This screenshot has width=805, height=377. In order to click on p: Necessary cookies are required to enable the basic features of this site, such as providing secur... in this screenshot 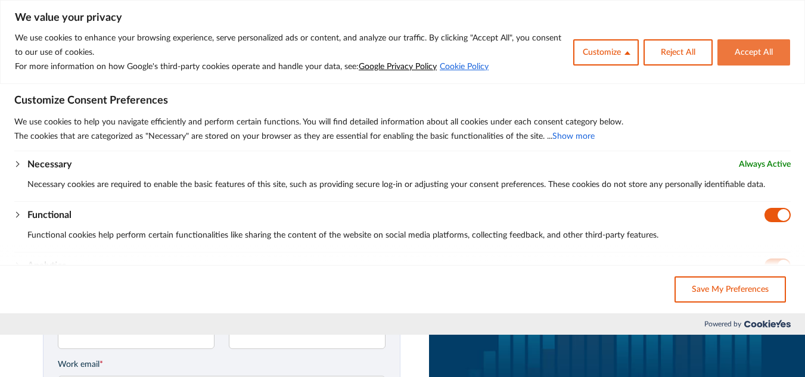, I will do `click(409, 185)`.